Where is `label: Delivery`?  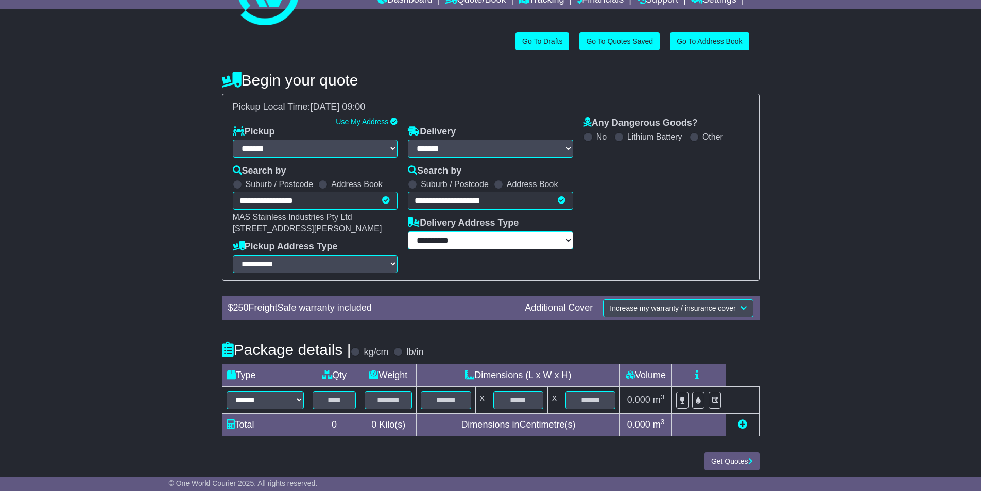
label: Delivery is located at coordinates (431, 132).